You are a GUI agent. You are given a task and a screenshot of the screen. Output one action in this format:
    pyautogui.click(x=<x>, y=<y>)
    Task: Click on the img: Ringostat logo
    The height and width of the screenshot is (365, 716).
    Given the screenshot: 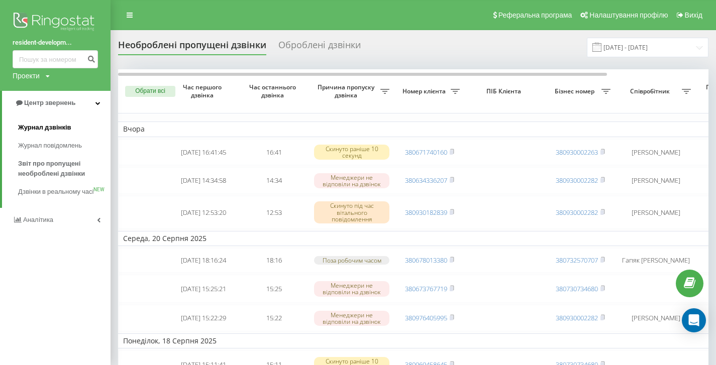 What is the action you would take?
    pyautogui.click(x=55, y=23)
    